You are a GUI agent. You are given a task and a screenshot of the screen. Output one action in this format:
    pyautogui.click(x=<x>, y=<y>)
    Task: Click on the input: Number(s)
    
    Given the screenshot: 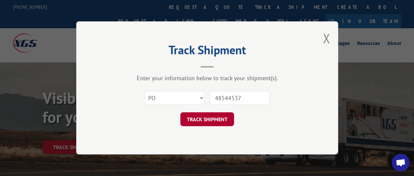 What is the action you would take?
    pyautogui.click(x=240, y=98)
    